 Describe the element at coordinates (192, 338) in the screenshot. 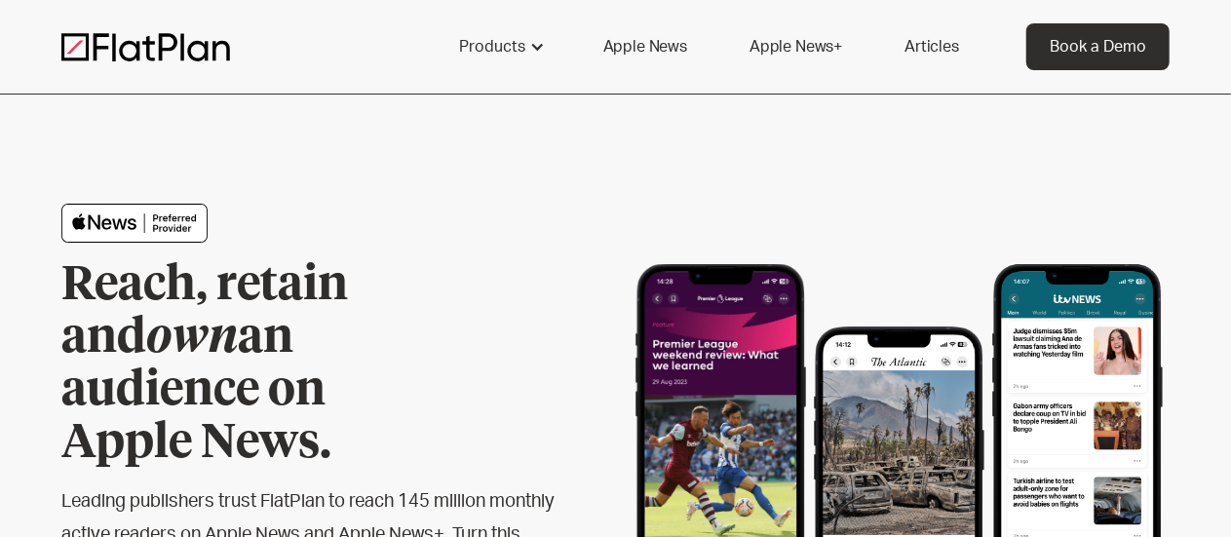

I see `em: own` at that location.